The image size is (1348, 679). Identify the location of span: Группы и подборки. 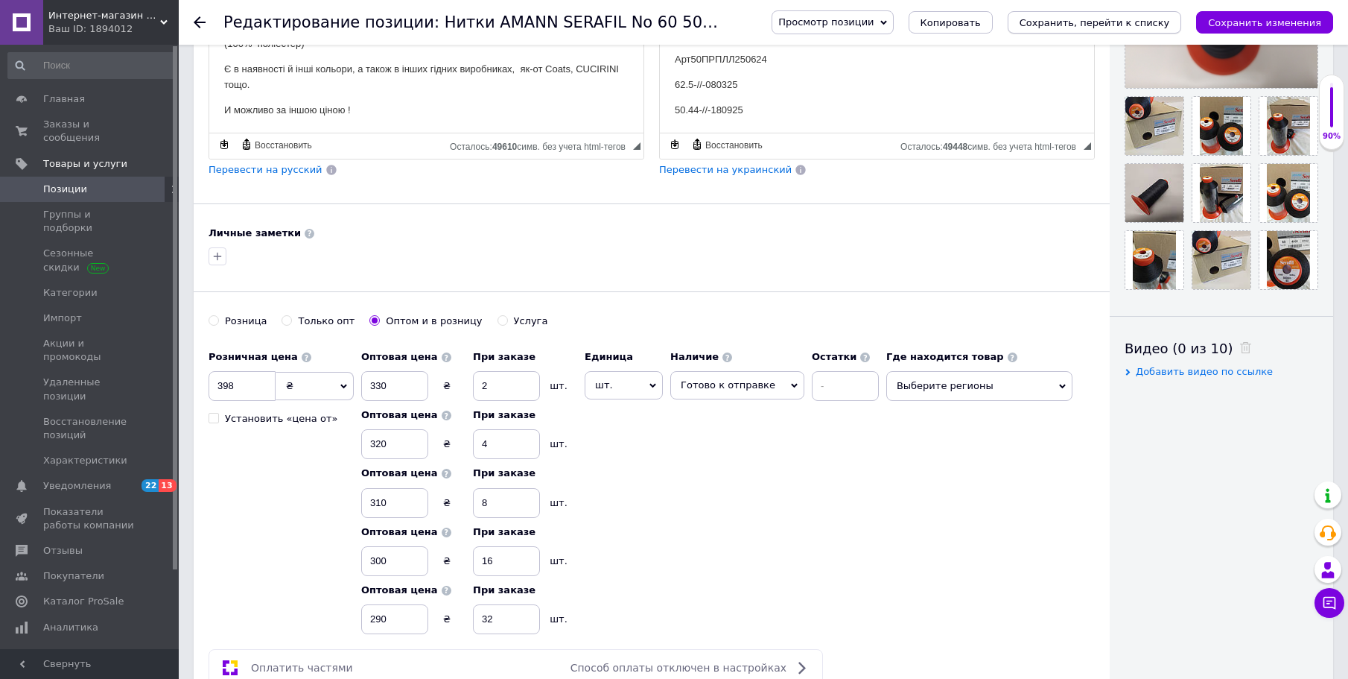
(90, 221).